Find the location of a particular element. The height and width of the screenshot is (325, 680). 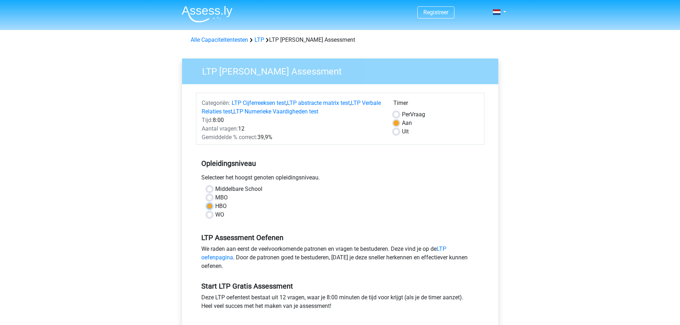

span: Per is located at coordinates (406, 114).